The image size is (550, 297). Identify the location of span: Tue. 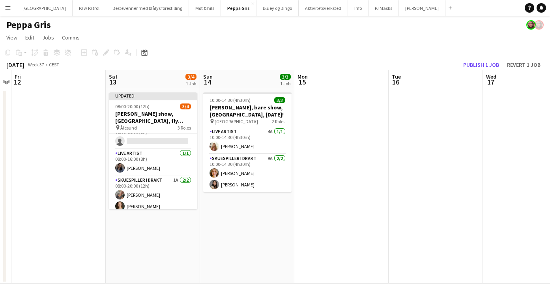
(396, 77).